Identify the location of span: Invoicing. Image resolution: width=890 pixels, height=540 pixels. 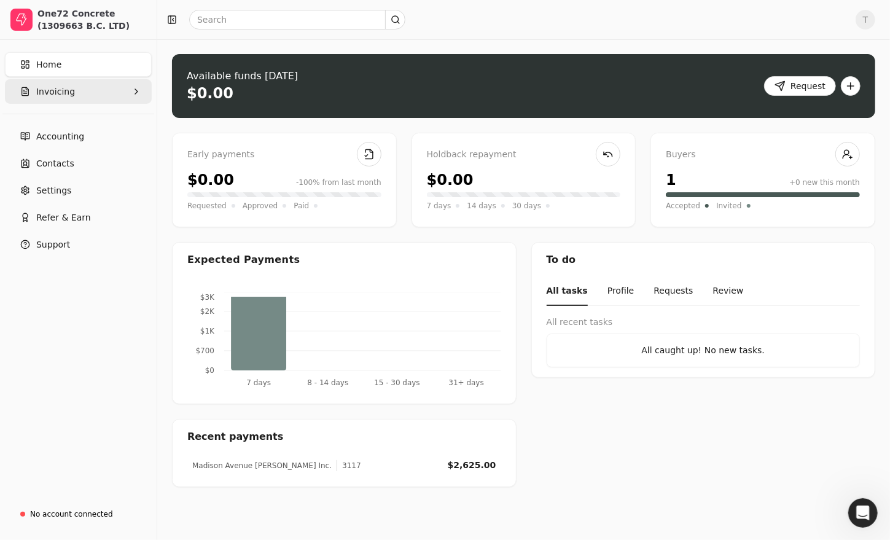
(55, 91).